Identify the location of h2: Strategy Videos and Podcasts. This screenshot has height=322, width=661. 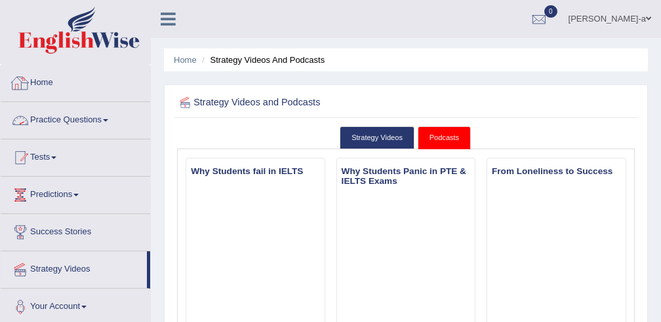
(319, 103).